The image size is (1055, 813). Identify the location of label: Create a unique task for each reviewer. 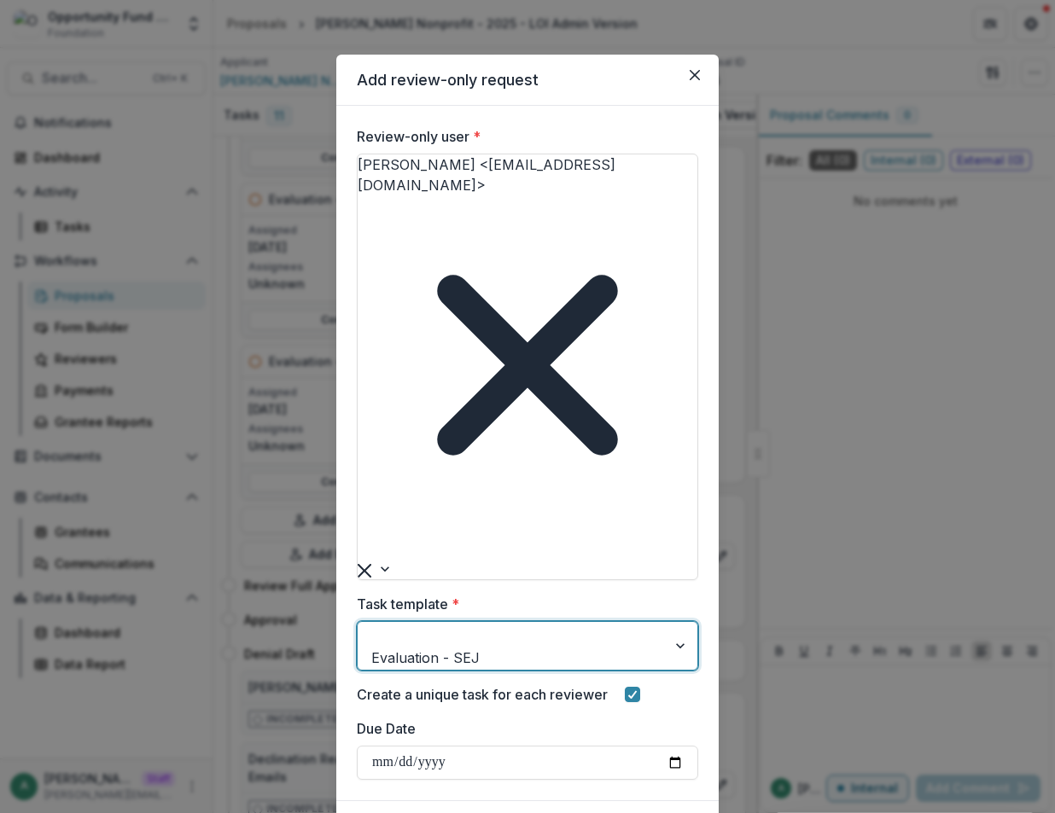
(482, 695).